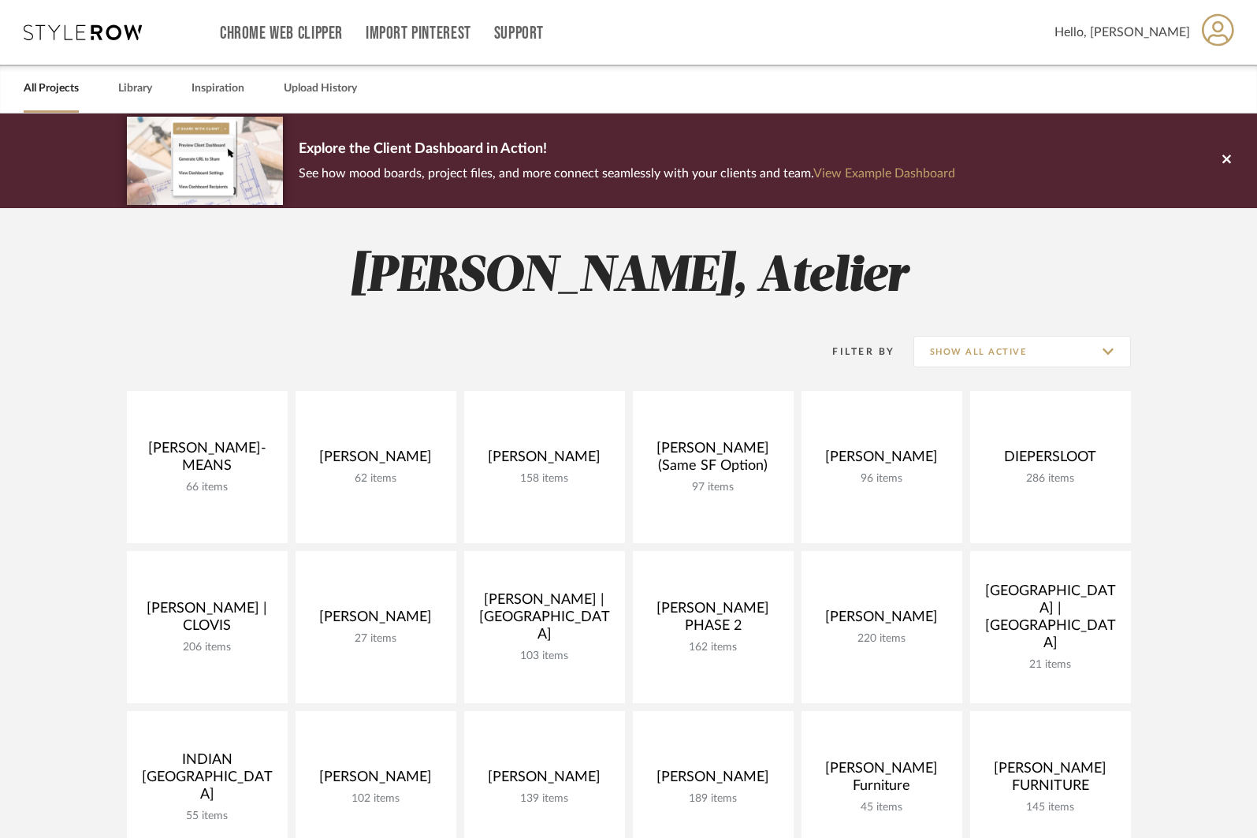 This screenshot has width=1257, height=838. Describe the element at coordinates (376, 798) in the screenshot. I see `div: 102 items` at that location.